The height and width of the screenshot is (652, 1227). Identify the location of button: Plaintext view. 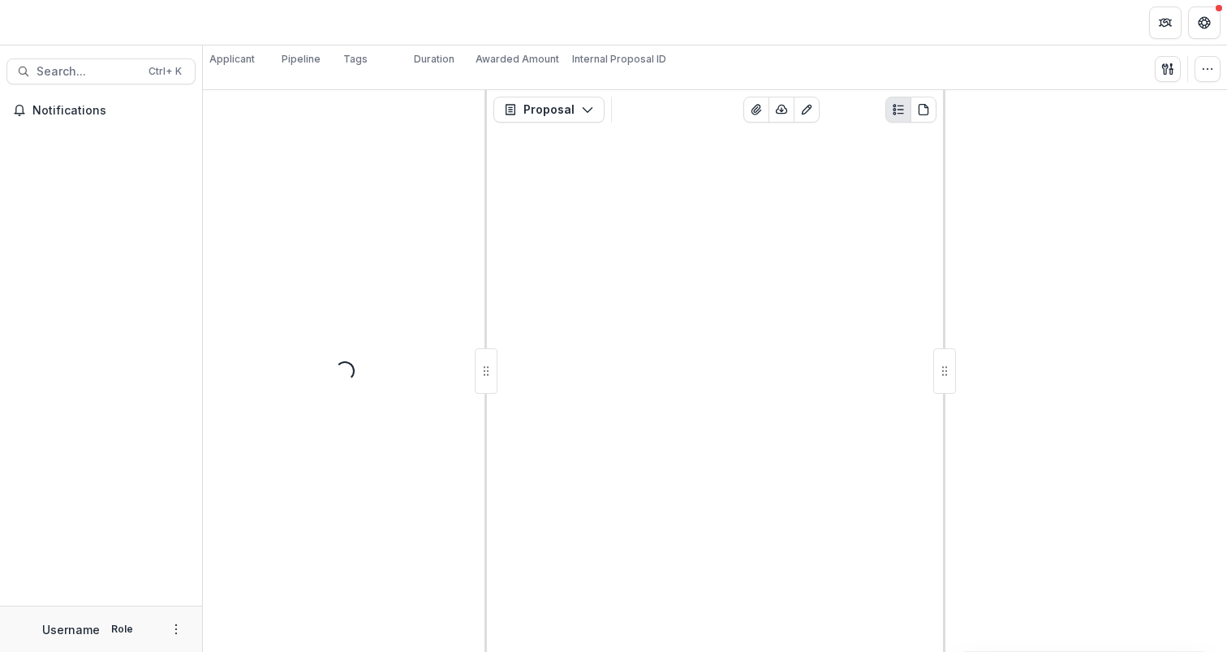
(898, 110).